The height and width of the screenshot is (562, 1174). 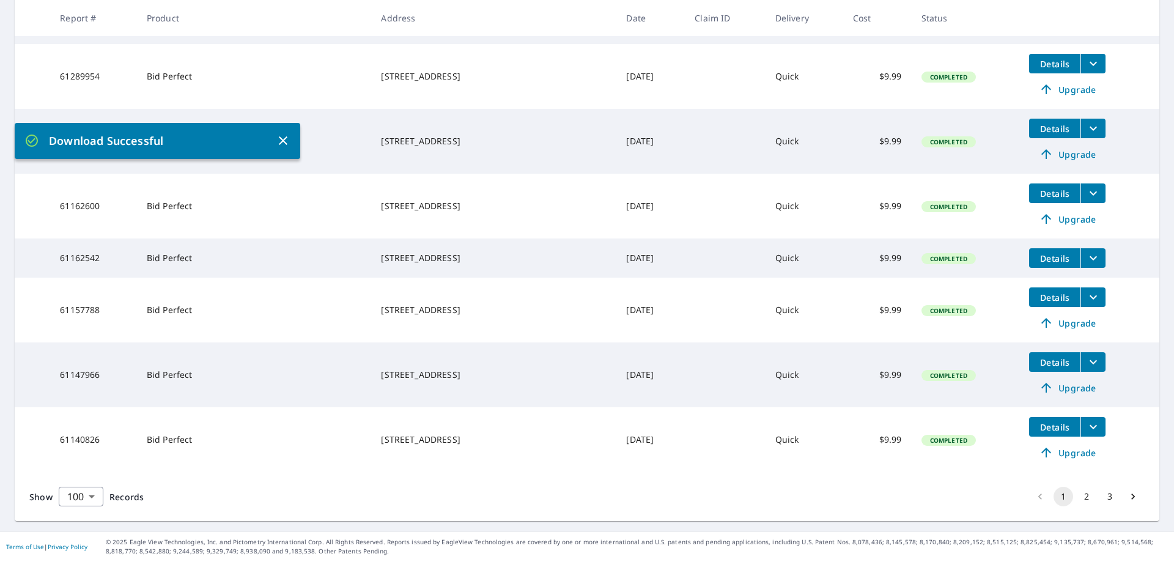 I want to click on button: detailsBtn-61162600, so click(x=1055, y=193).